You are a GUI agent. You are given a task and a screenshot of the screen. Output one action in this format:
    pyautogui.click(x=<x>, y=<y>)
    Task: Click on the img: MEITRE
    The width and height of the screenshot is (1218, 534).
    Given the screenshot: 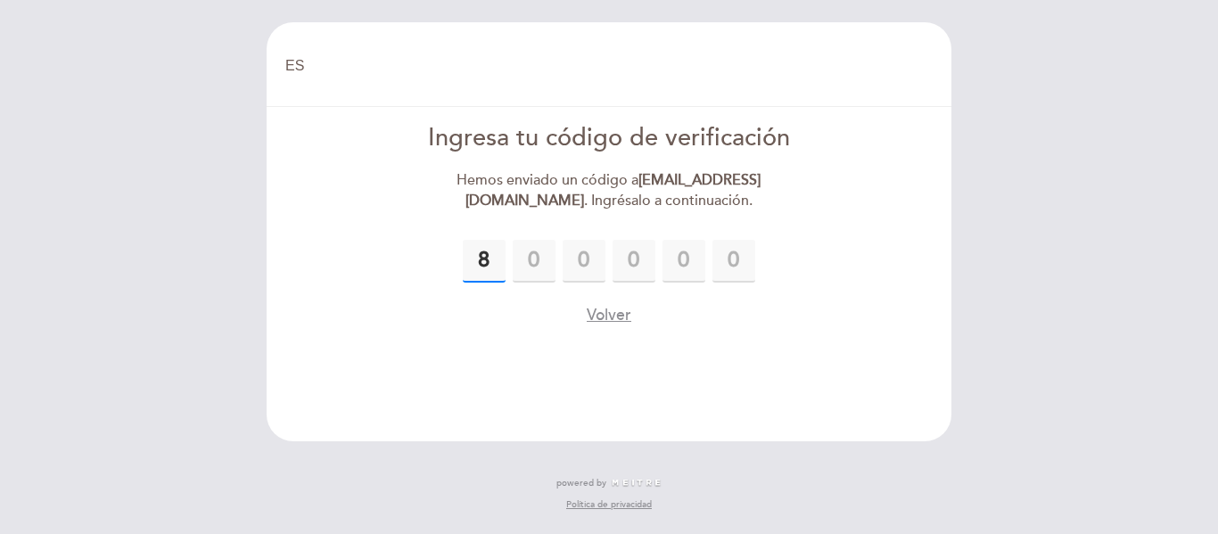 What is the action you would take?
    pyautogui.click(x=636, y=483)
    